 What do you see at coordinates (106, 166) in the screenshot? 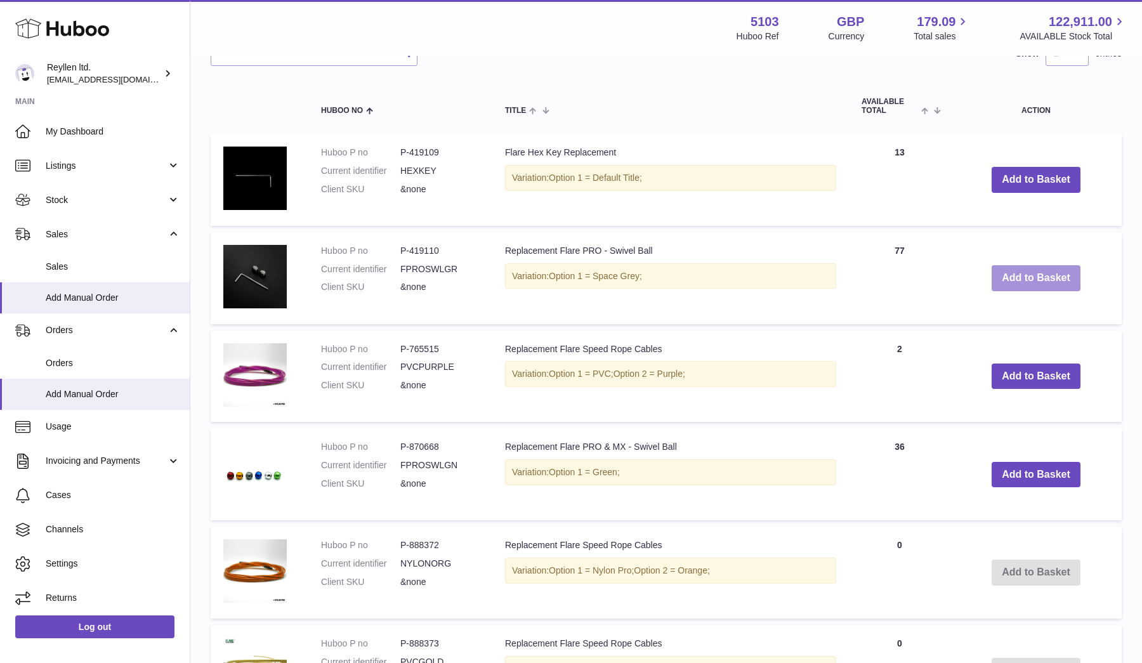
I see `span: Listings` at bounding box center [106, 166].